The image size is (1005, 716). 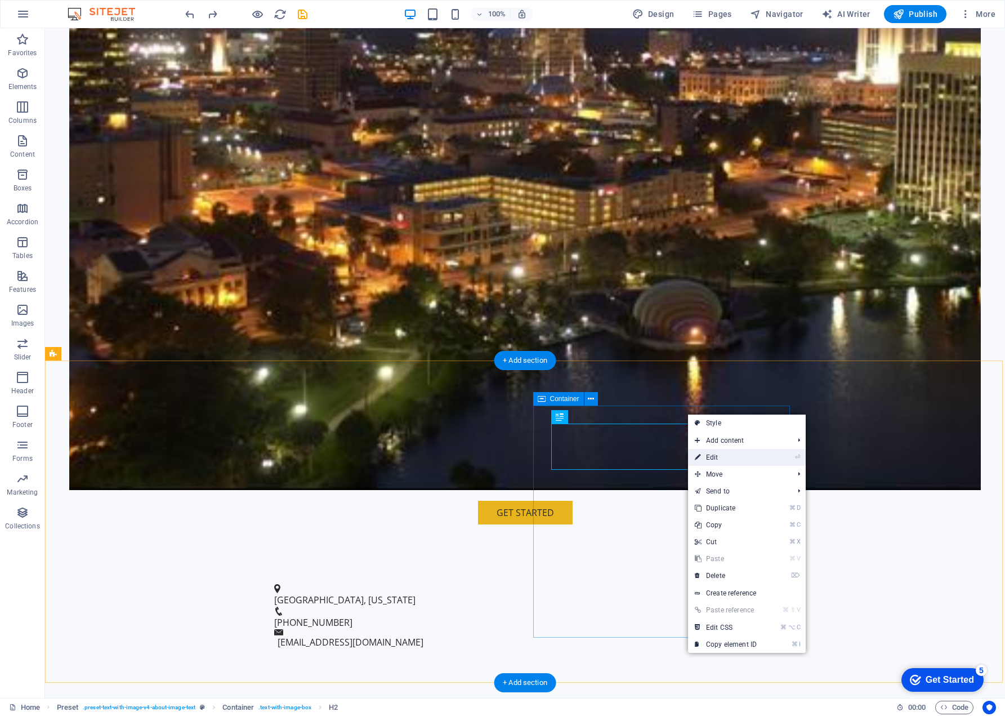 What do you see at coordinates (726, 644) in the screenshot?
I see `a: ⌘ICopy element ID` at bounding box center [726, 644].